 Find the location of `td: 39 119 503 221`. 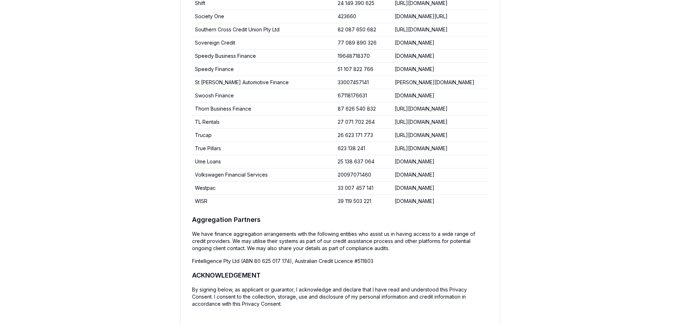

td: 39 119 503 221 is located at coordinates (363, 201).